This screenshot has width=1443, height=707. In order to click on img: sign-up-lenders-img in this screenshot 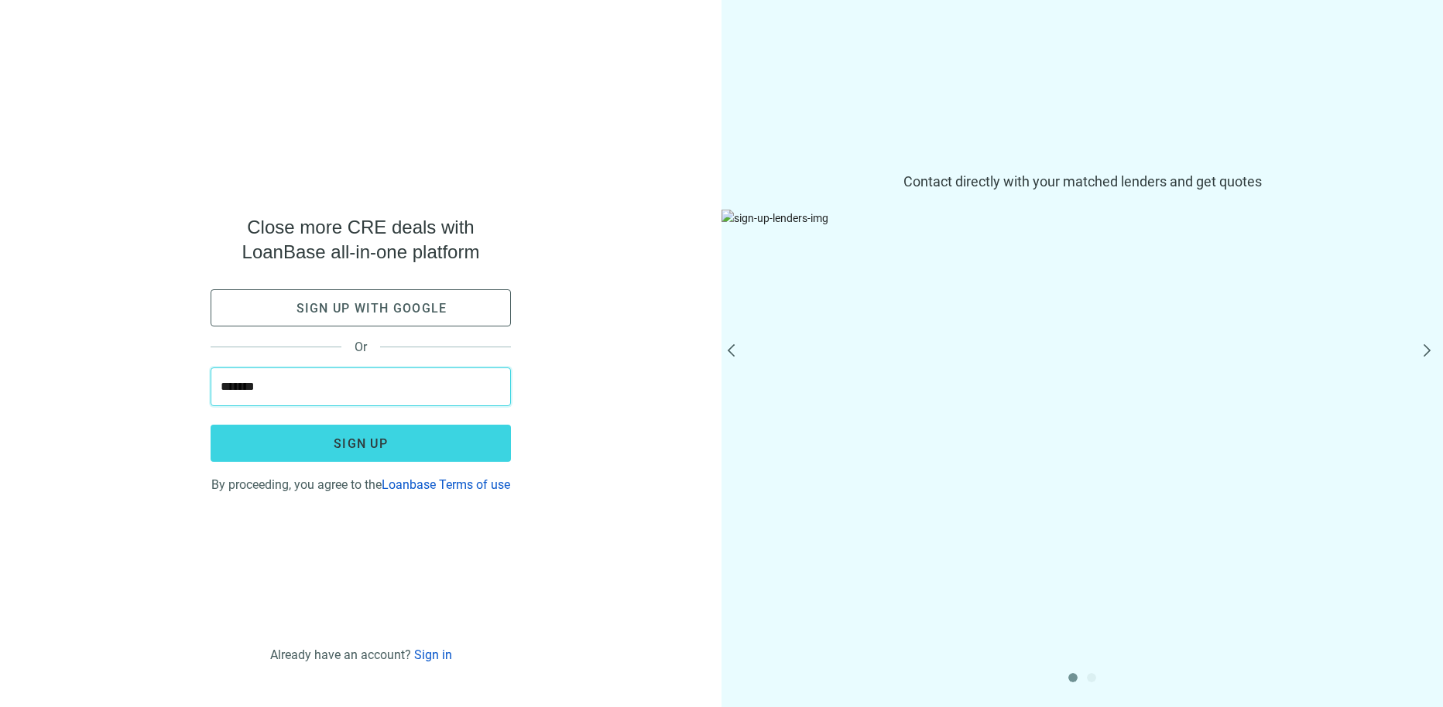, I will do `click(1082, 372)`.